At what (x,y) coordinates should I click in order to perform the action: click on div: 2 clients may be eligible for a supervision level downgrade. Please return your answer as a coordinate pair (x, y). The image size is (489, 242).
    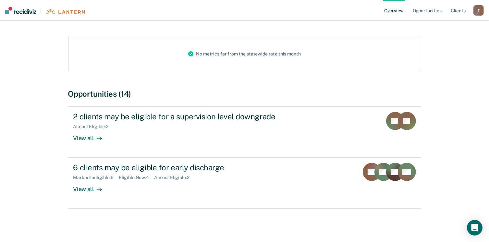
    Looking at the image, I should click on (187, 117).